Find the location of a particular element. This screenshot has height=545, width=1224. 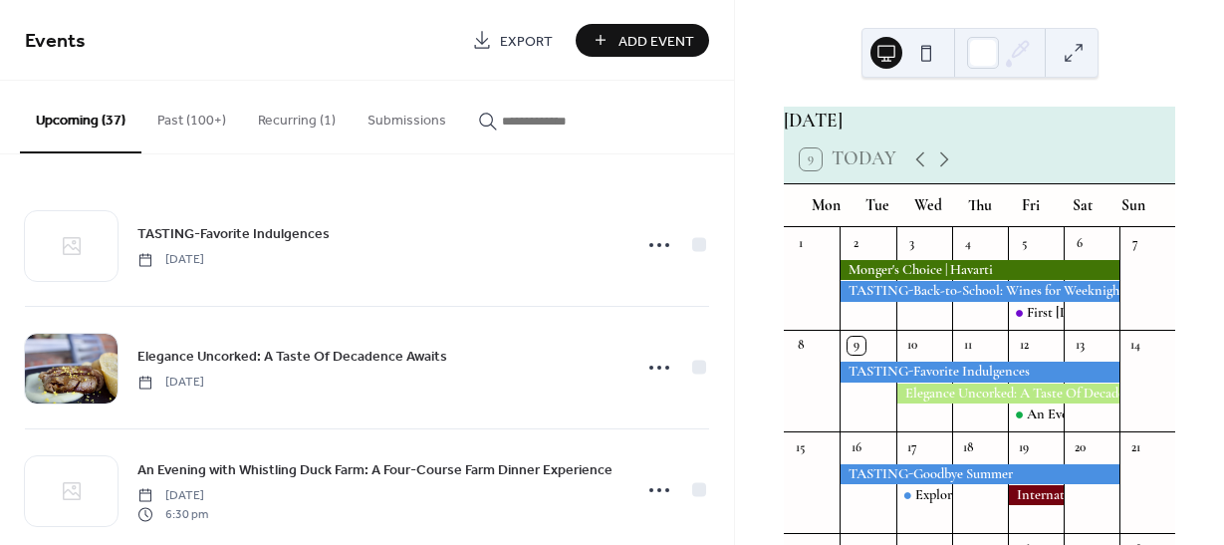

div: 11 is located at coordinates (968, 346).